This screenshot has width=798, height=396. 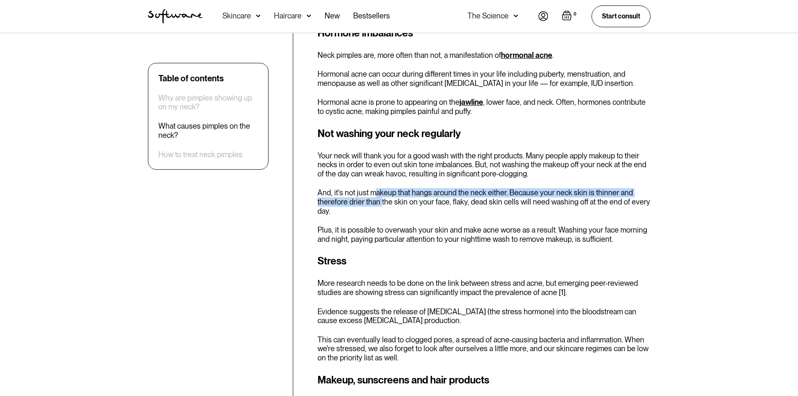 What do you see at coordinates (484, 165) in the screenshot?
I see `p: Your neck will thank you for a good wash with the right products. Many people apply makeup to the...` at bounding box center [484, 165].